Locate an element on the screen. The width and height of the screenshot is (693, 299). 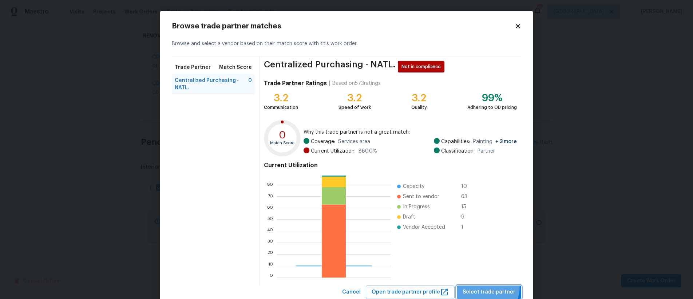
span: Why this trade partner is not a great match: is located at coordinates (410, 132).